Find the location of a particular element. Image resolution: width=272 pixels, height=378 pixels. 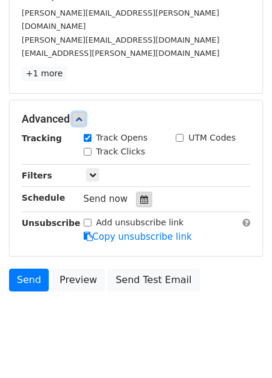

a: Send is located at coordinates (29, 280).